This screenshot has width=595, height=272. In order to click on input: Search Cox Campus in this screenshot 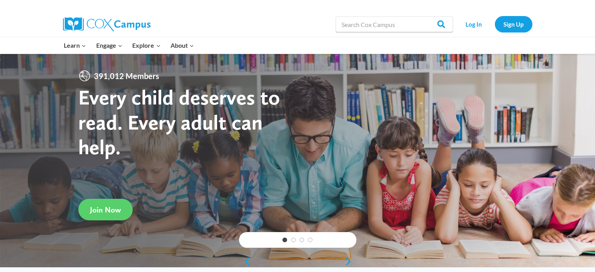, I will do `click(394, 24)`.